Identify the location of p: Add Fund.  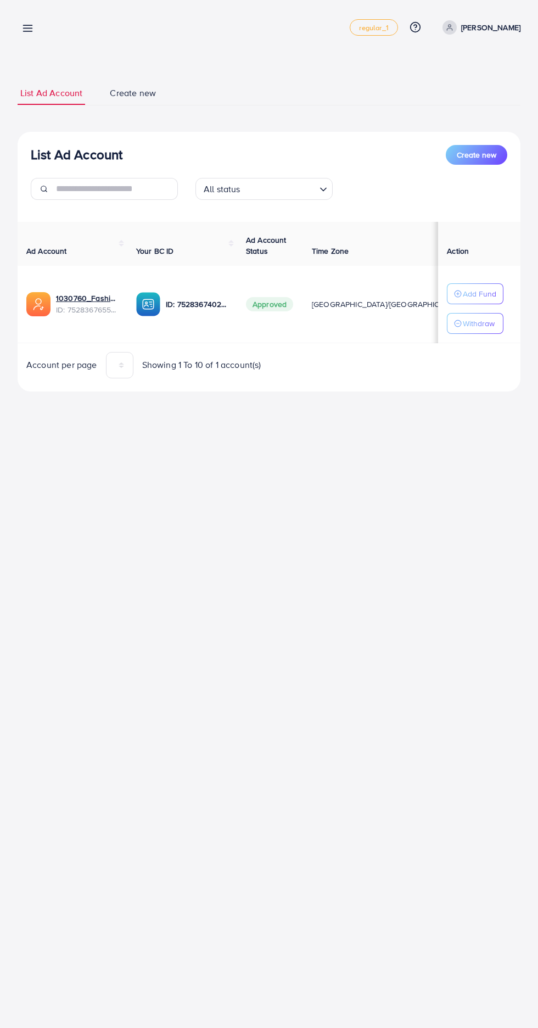
(480, 294).